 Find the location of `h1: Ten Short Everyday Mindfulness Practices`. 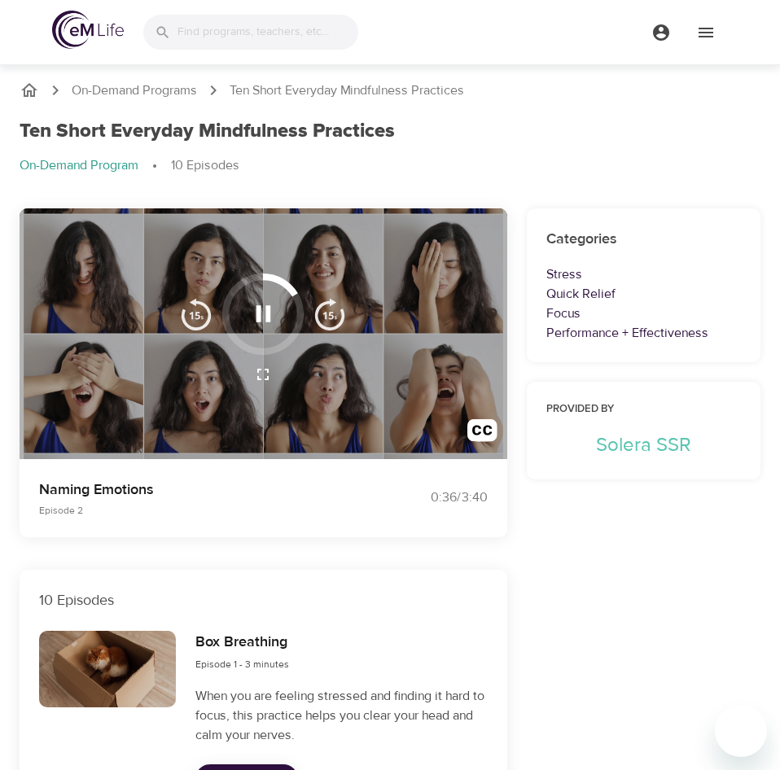

h1: Ten Short Everyday Mindfulness Practices is located at coordinates (207, 131).